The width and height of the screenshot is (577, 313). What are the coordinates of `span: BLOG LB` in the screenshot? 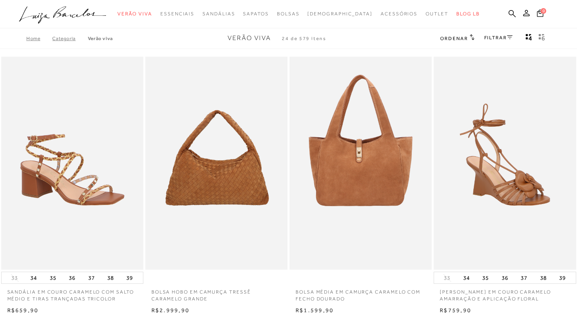 It's located at (468, 14).